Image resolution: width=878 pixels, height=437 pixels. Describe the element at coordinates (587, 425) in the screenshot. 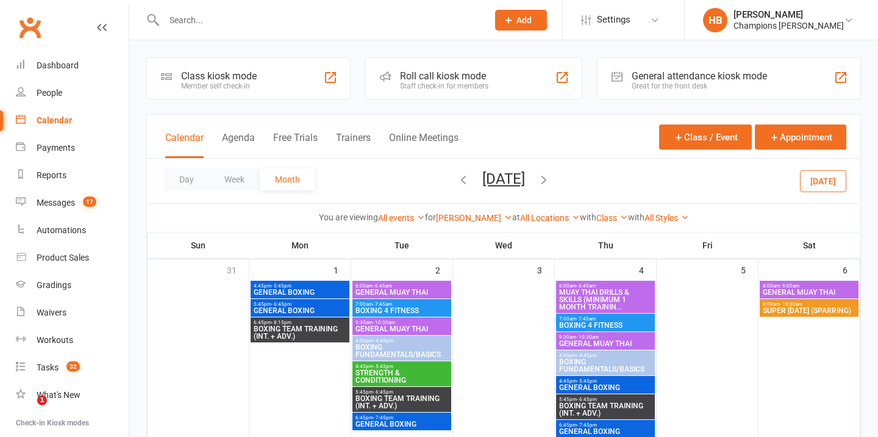

I see `span: - 7:45pm` at that location.